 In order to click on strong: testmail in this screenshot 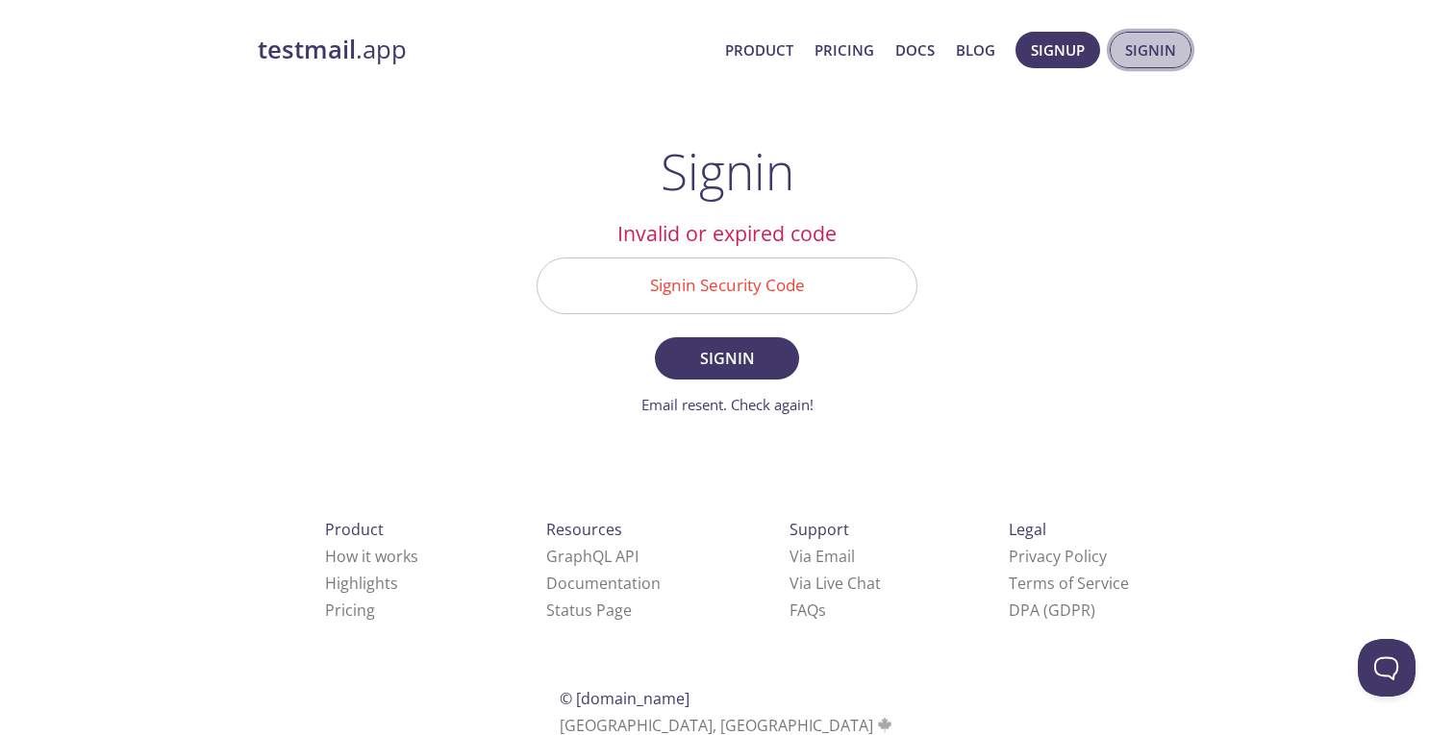, I will do `click(307, 49)`.